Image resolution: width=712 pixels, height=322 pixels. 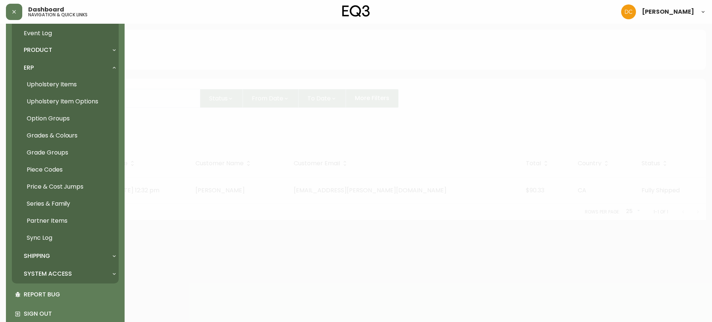 What do you see at coordinates (46, 10) in the screenshot?
I see `span: Dashboard` at bounding box center [46, 10].